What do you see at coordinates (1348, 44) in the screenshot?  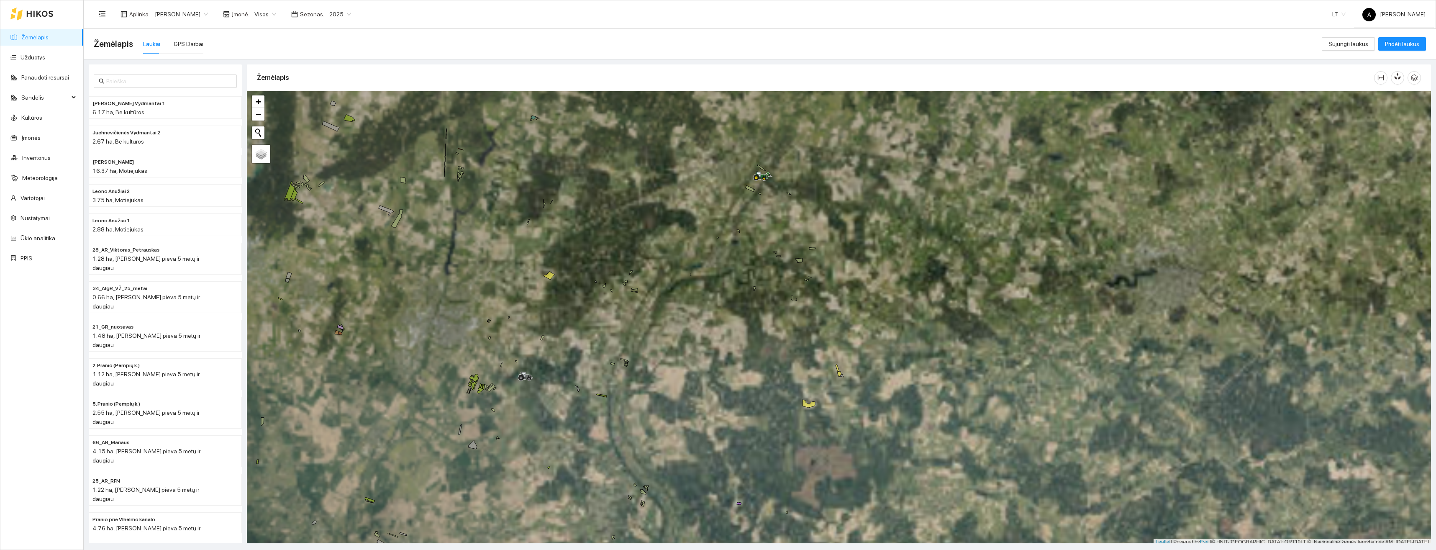 I see `span: Sujungti laukus` at bounding box center [1348, 44].